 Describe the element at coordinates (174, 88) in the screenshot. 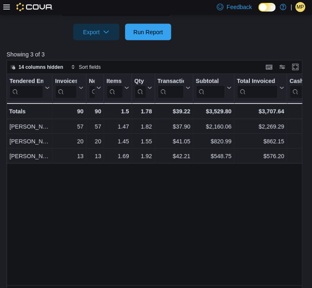

I see `button: Transaction Average` at that location.